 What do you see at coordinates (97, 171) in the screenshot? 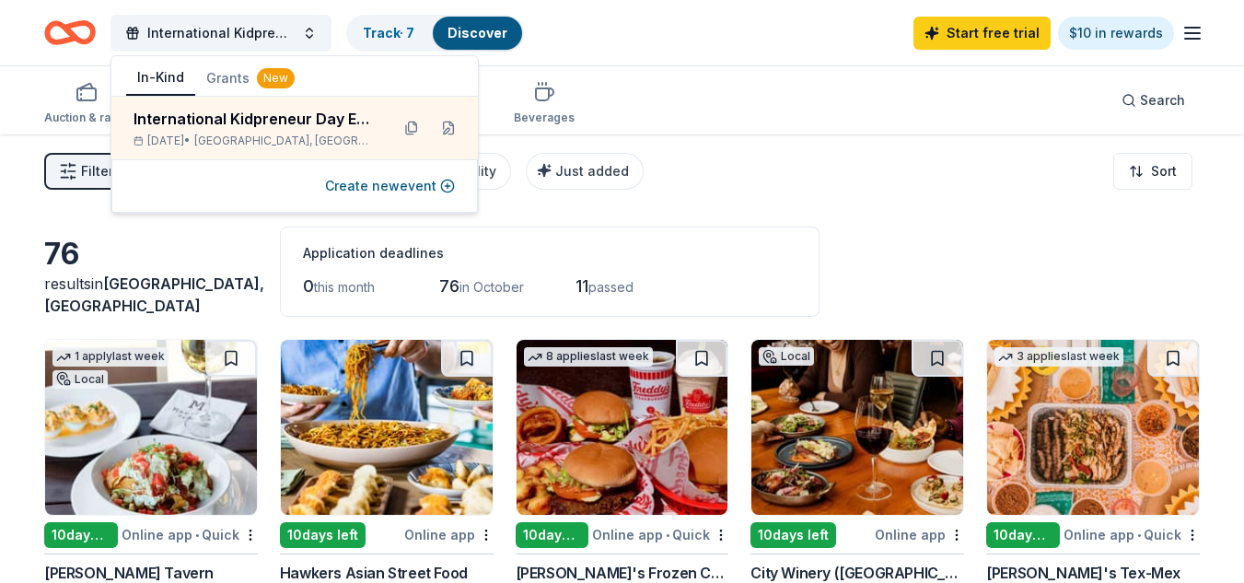
I see `span: Filter` at bounding box center [97, 171].